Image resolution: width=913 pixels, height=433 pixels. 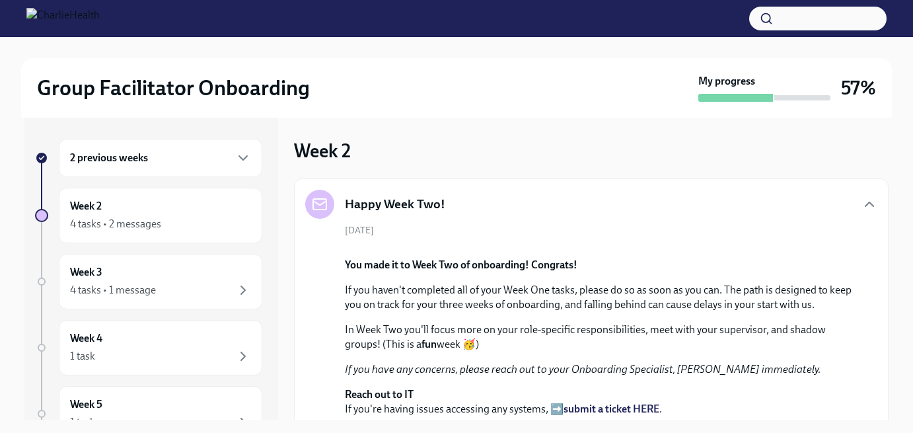 What do you see at coordinates (726, 81) in the screenshot?
I see `strong: My progress` at bounding box center [726, 81].